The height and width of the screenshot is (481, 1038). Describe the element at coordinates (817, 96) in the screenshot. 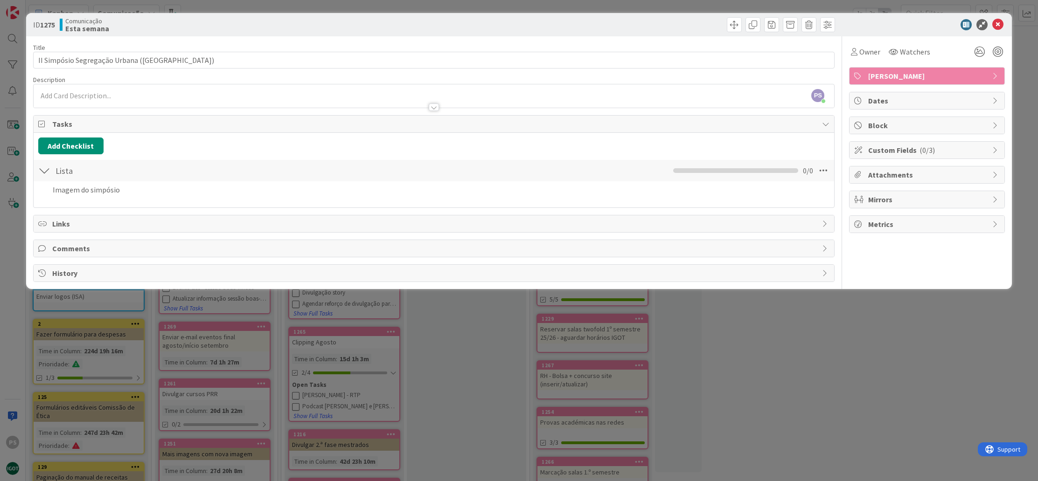

I see `span: PS` at that location.